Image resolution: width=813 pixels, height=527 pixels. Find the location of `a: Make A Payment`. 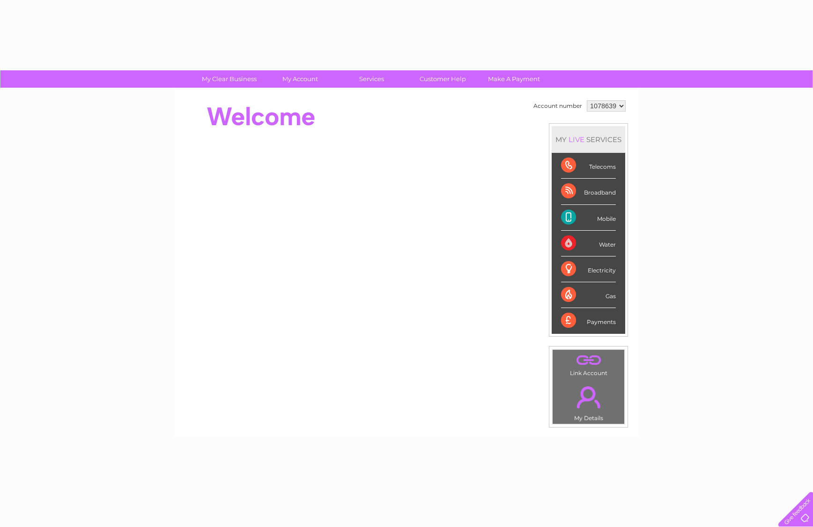

a: Make A Payment is located at coordinates (514, 79).